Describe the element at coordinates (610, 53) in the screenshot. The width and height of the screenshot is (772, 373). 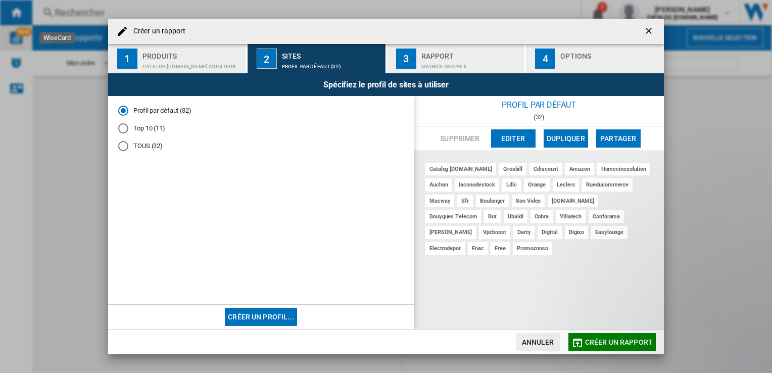
I see `div: Options` at that location.